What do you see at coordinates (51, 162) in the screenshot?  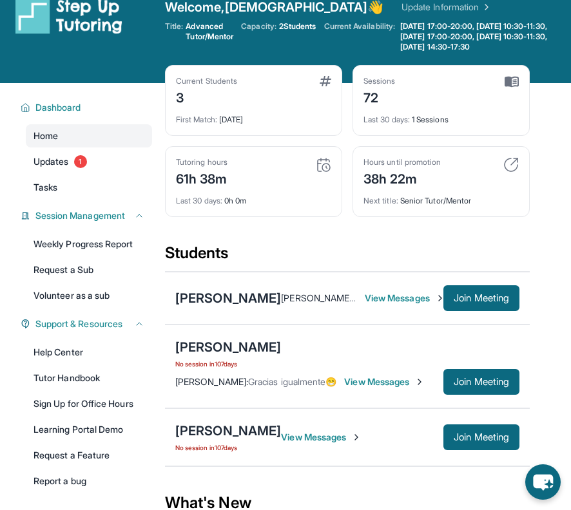 I see `span: Updates` at bounding box center [51, 162].